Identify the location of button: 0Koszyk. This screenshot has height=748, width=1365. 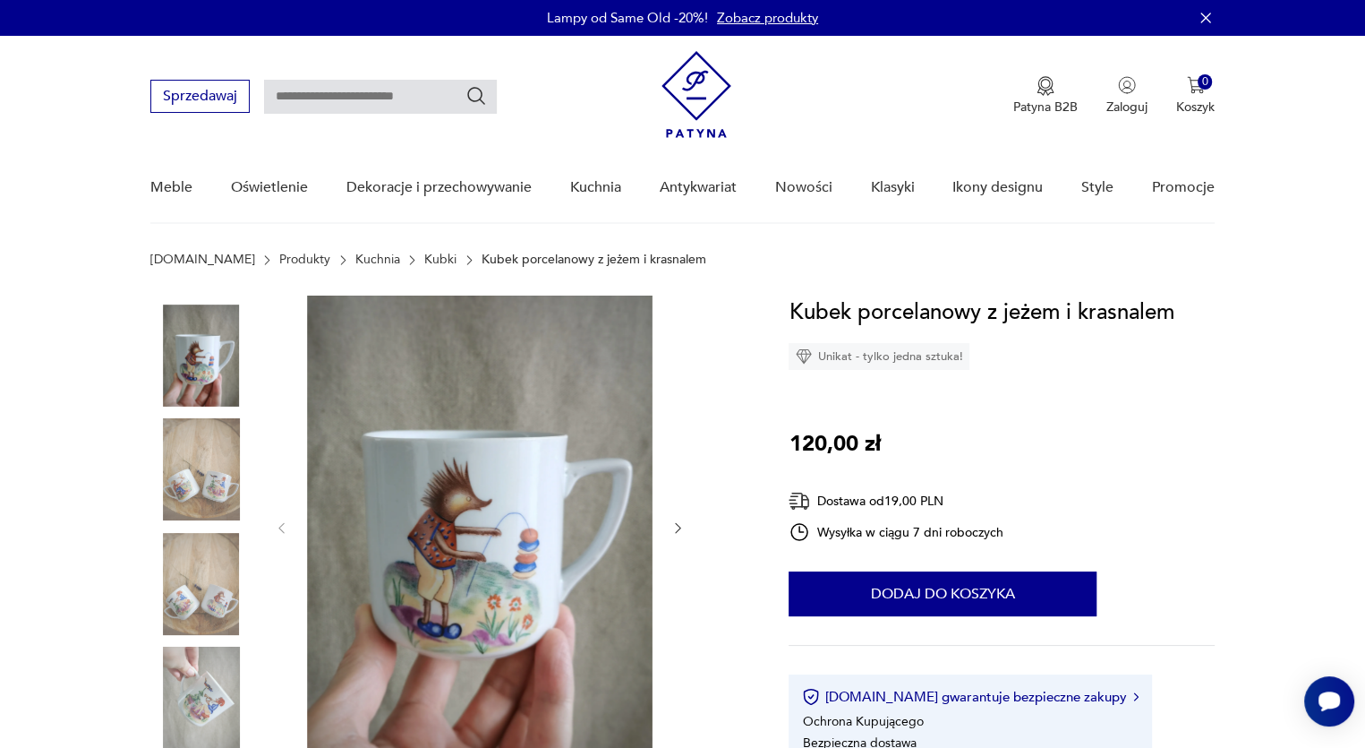
(1195, 96).